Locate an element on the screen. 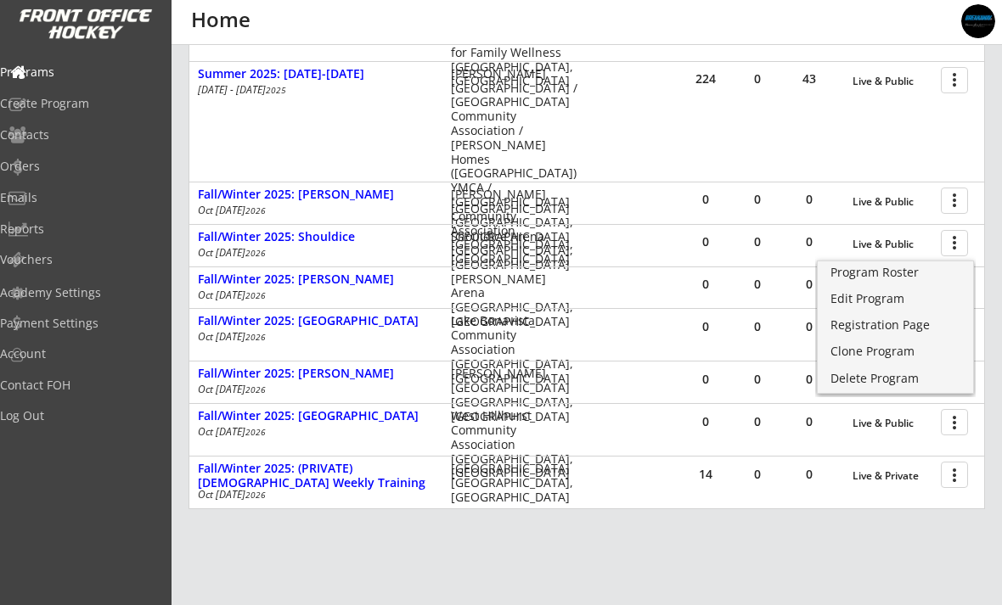 This screenshot has height=605, width=1002. div: 14 is located at coordinates (706, 475).